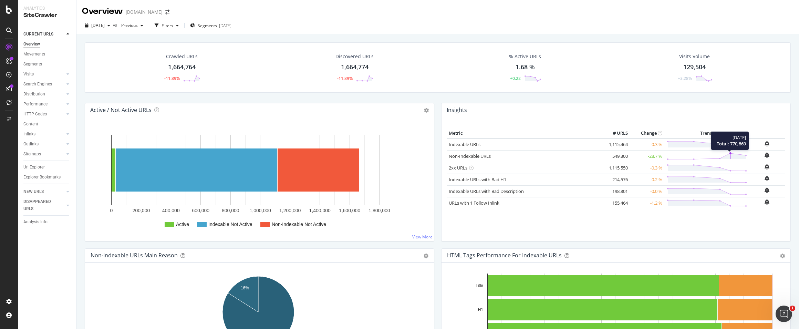 The image size is (799, 329). I want to click on a: Explorer Bookmarks, so click(47, 177).